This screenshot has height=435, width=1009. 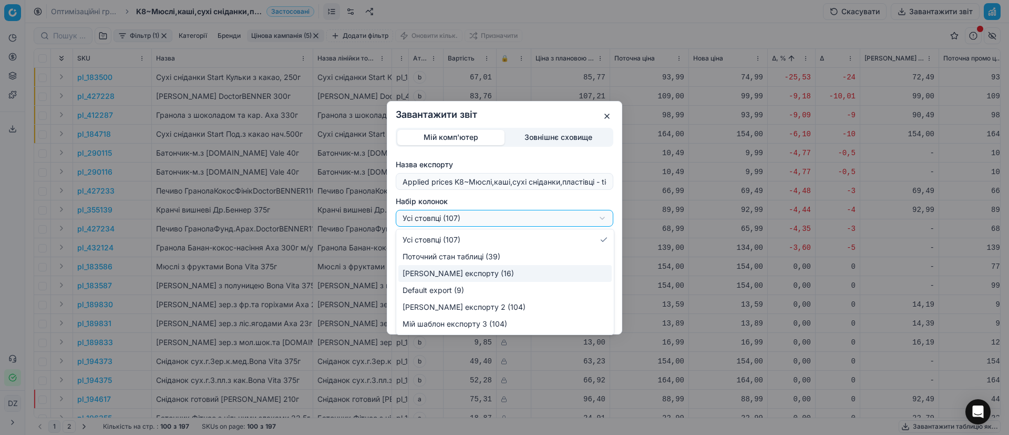 I want to click on span: Усі стовпці (107), so click(x=432, y=240).